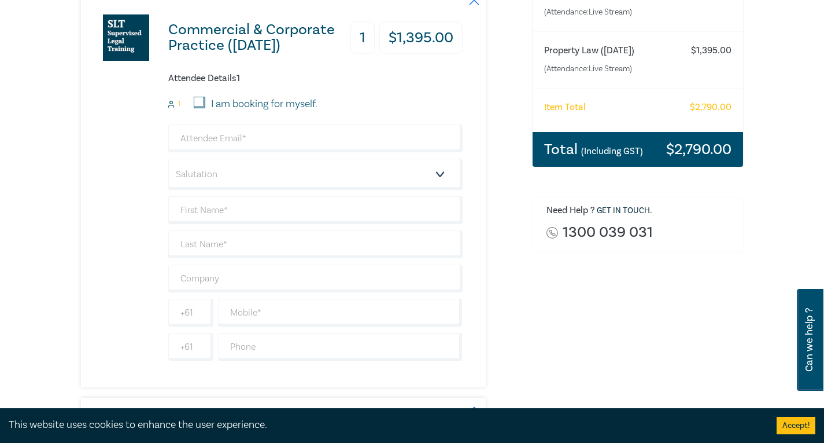  I want to click on h3: $ 1,395.00, so click(421, 38).